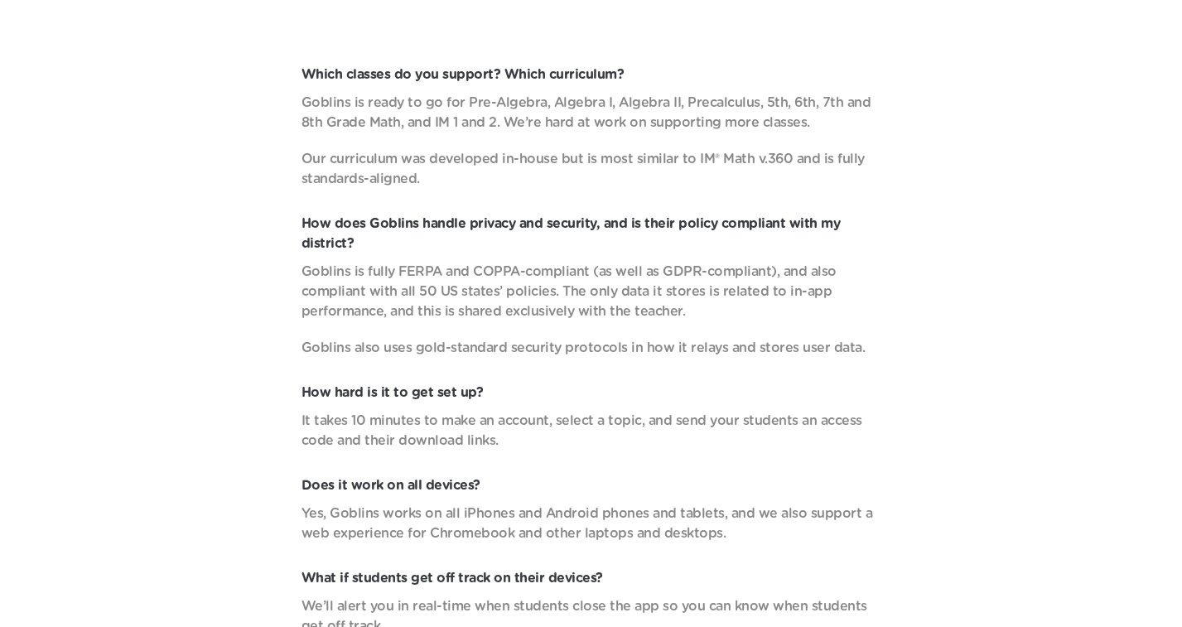 This screenshot has height=627, width=1182. What do you see at coordinates (591, 392) in the screenshot?
I see `p: How hard is it to get set up?` at bounding box center [591, 392].